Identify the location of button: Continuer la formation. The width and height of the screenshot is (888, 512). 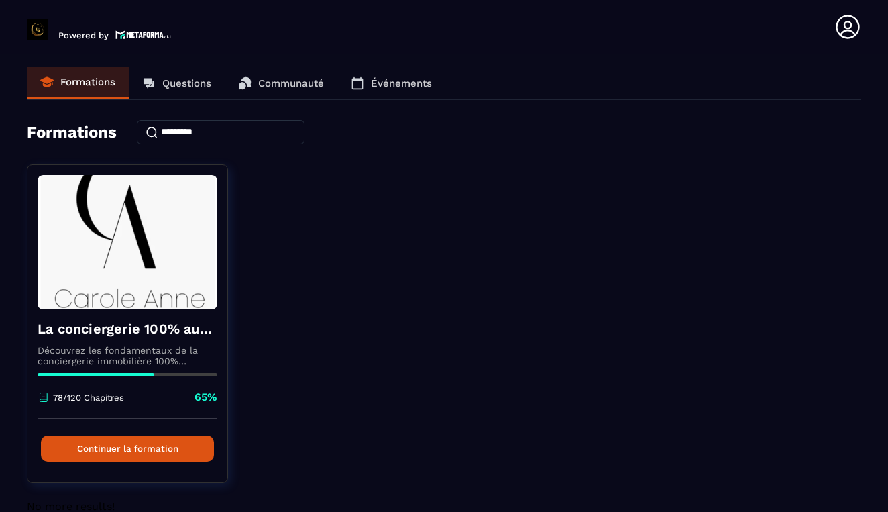
(127, 448).